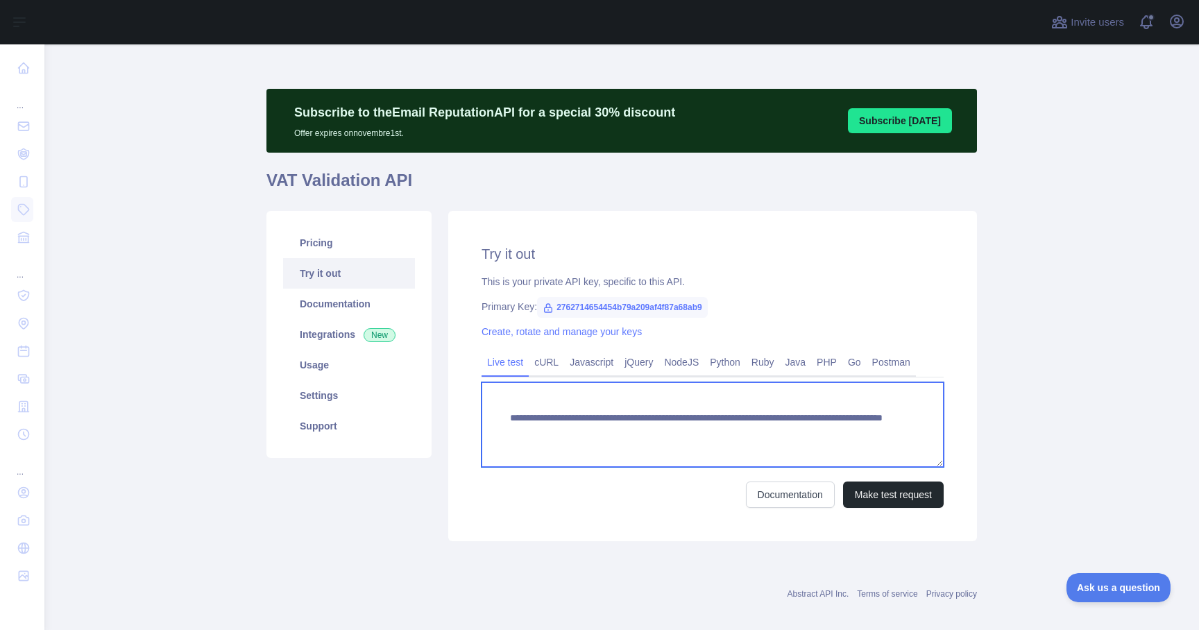 The image size is (1199, 630). What do you see at coordinates (591, 362) in the screenshot?
I see `a: Javascript` at bounding box center [591, 362].